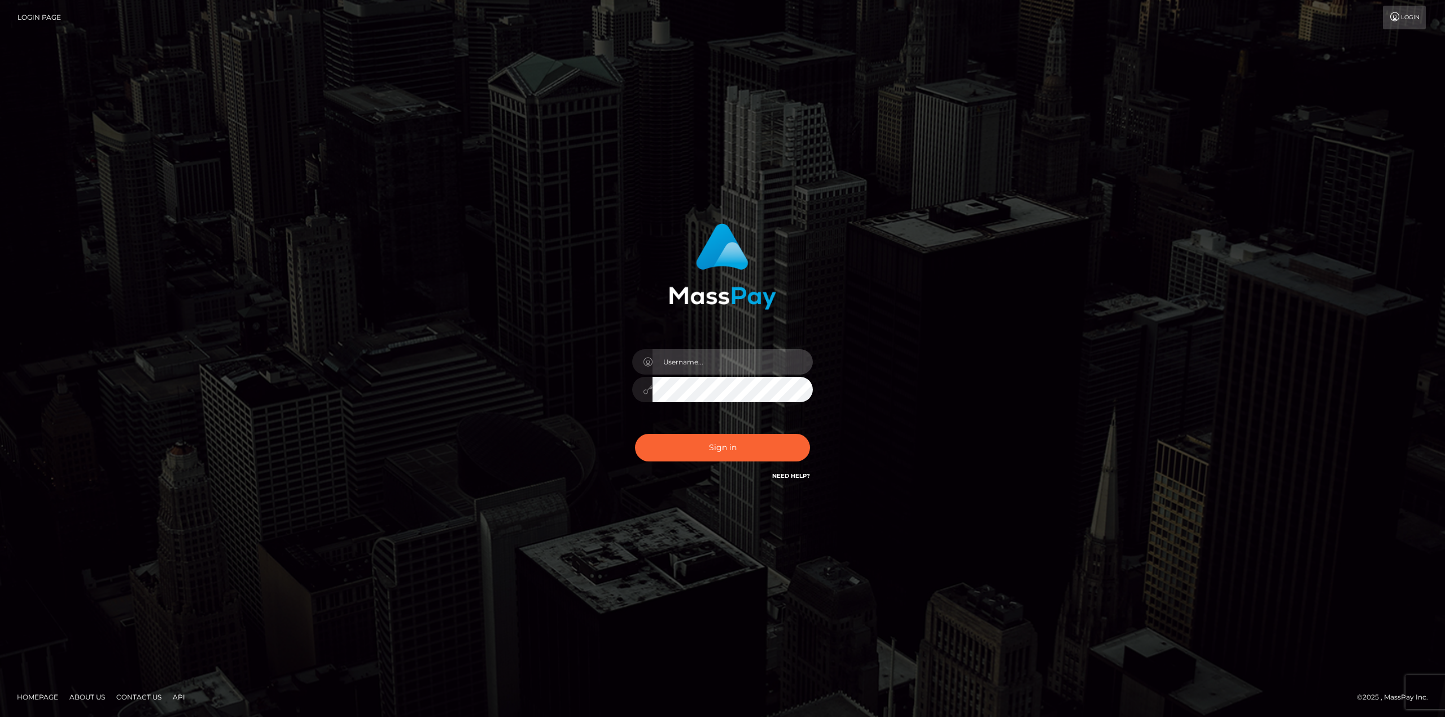  What do you see at coordinates (791, 476) in the screenshot?
I see `a: Need Help?` at bounding box center [791, 476].